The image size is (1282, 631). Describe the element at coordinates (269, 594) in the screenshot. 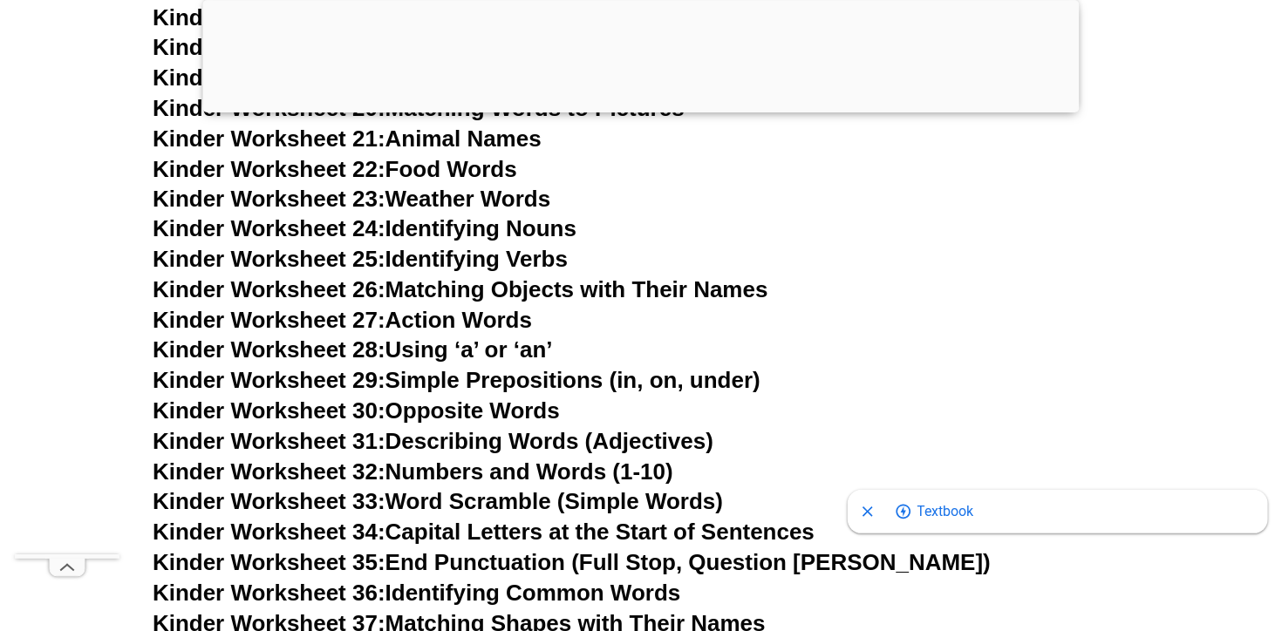

I see `span: Kinder Worksheet 36:` at that location.